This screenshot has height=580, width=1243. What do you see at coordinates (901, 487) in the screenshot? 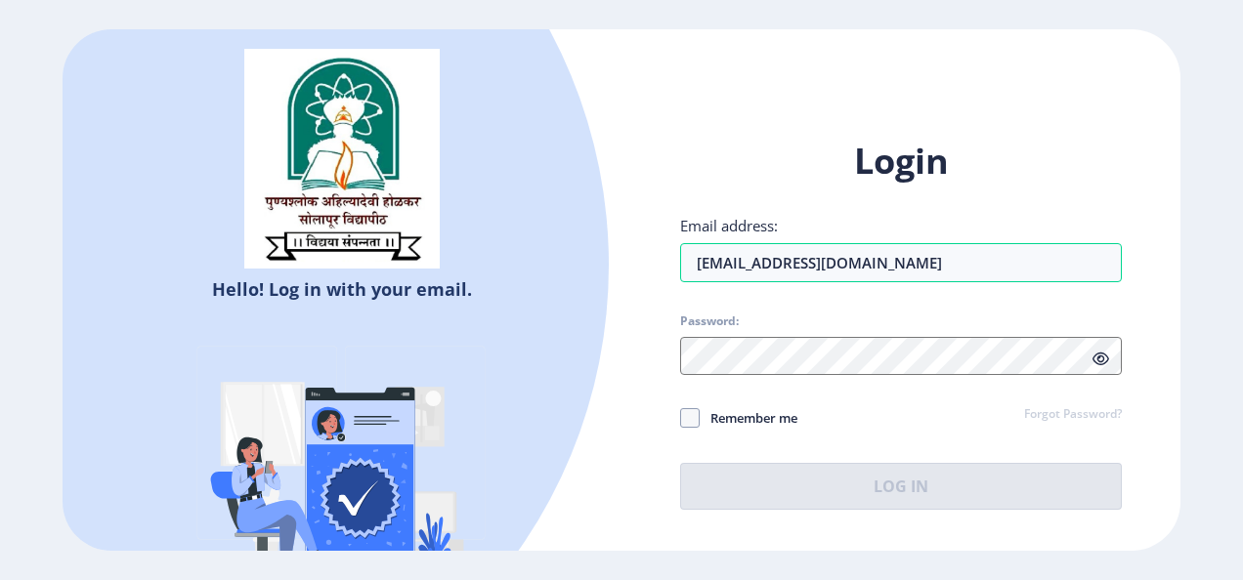
I see `button: Log In` at bounding box center [901, 487].